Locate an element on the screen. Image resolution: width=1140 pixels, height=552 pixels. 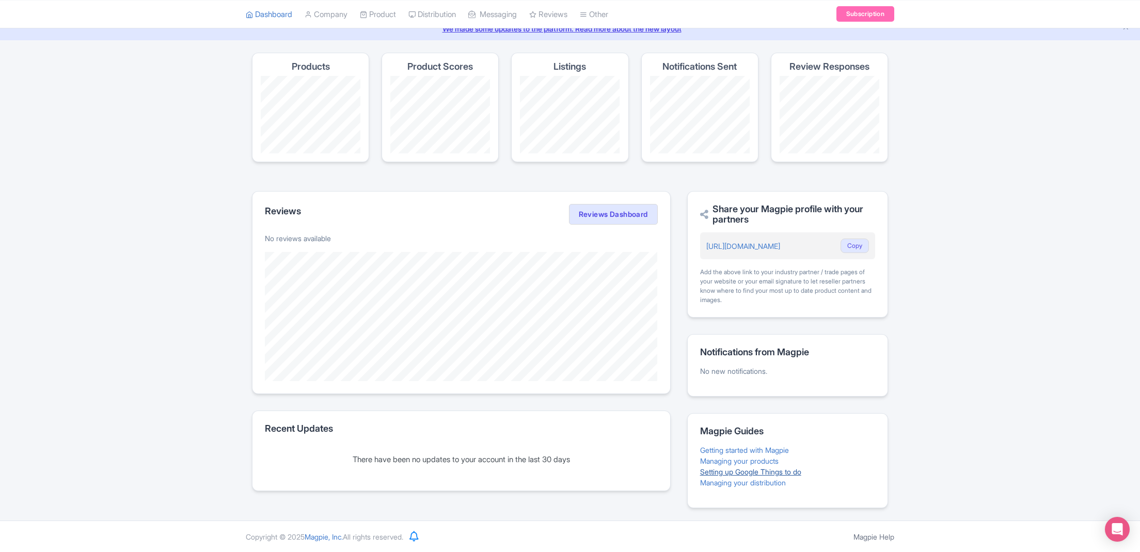
a: Setting up Google Things to do is located at coordinates (751, 471).